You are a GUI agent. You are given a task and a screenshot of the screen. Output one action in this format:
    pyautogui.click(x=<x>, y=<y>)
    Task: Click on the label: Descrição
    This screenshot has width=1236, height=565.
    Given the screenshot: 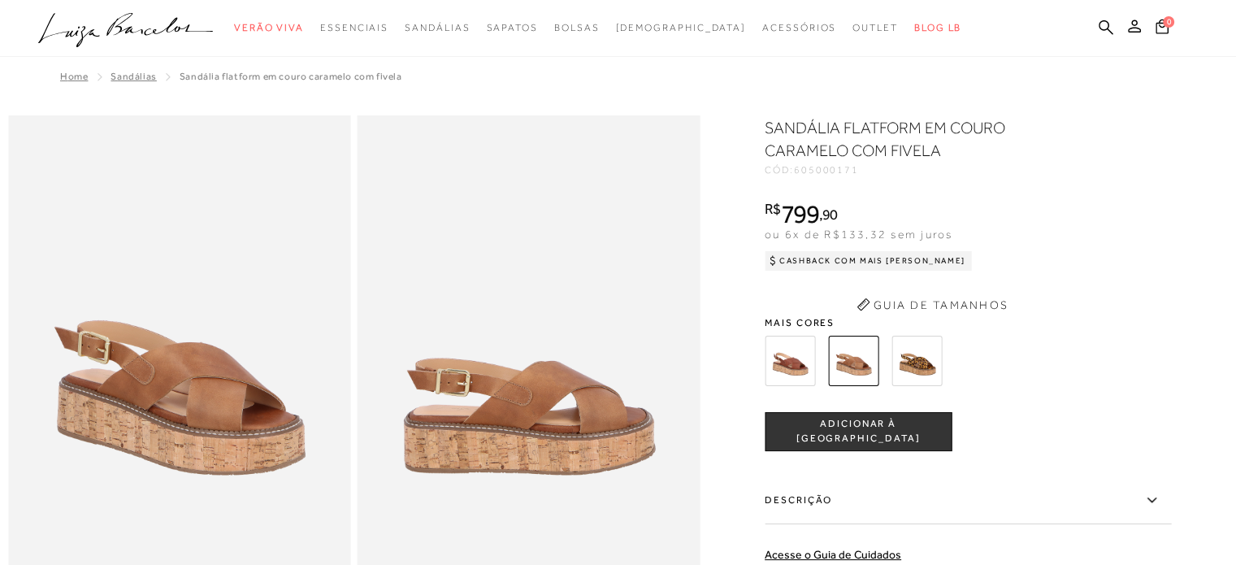 What is the action you would take?
    pyautogui.click(x=968, y=501)
    